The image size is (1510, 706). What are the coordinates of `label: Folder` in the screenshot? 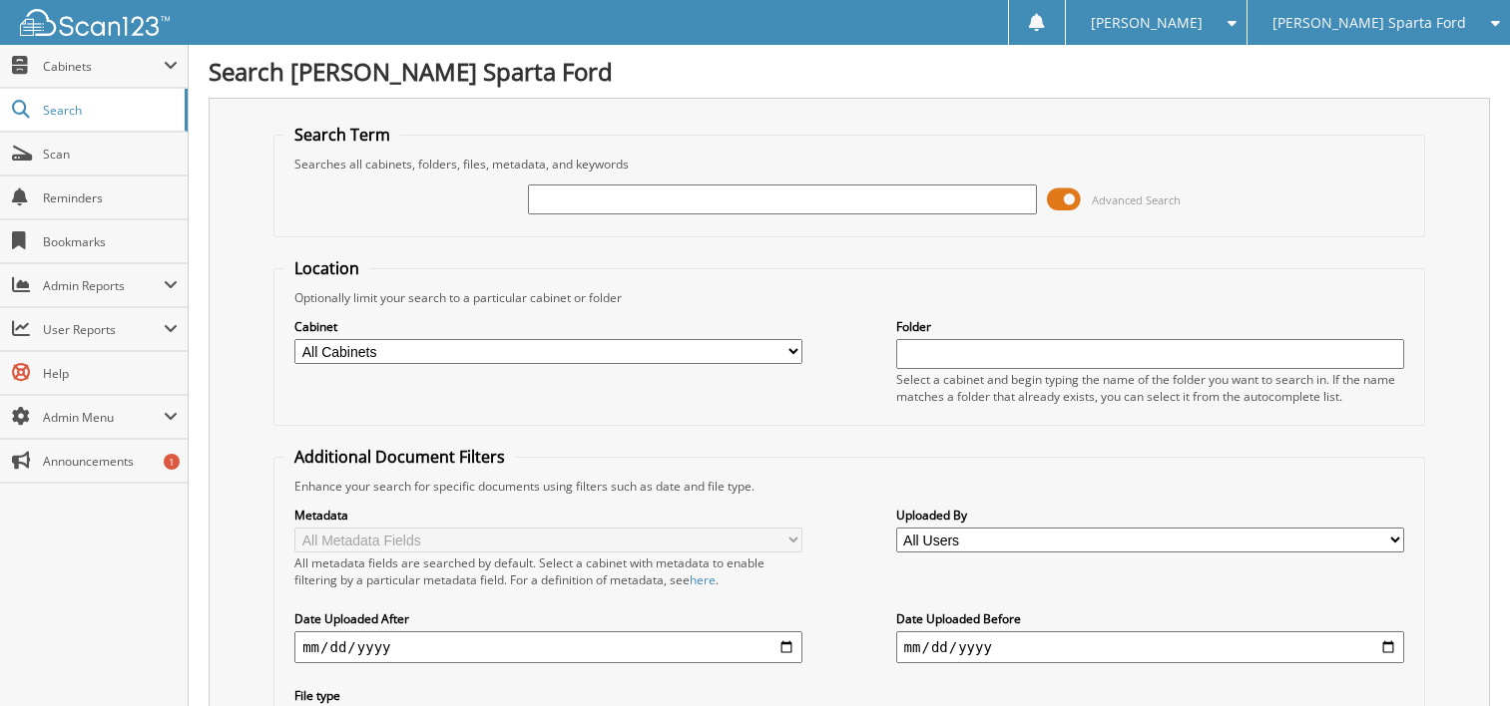 It's located at (1149, 326).